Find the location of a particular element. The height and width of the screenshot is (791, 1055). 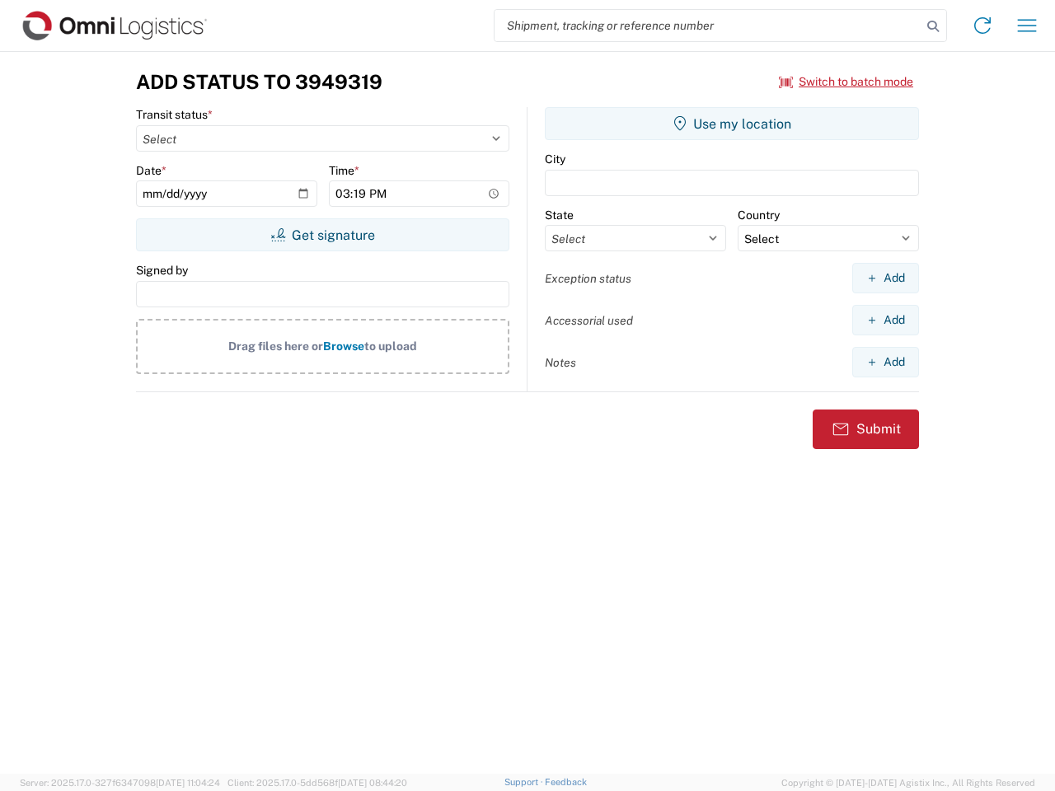

span: Server: 2025.17.0-327f6347098 is located at coordinates (120, 783).